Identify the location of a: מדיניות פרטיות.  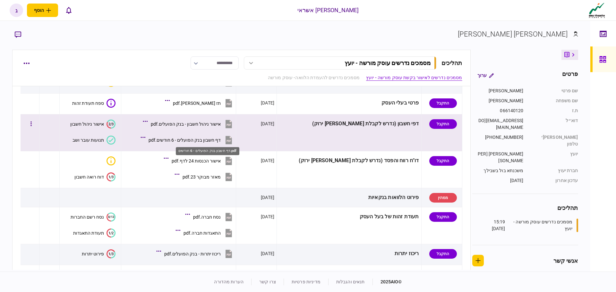
(306, 282).